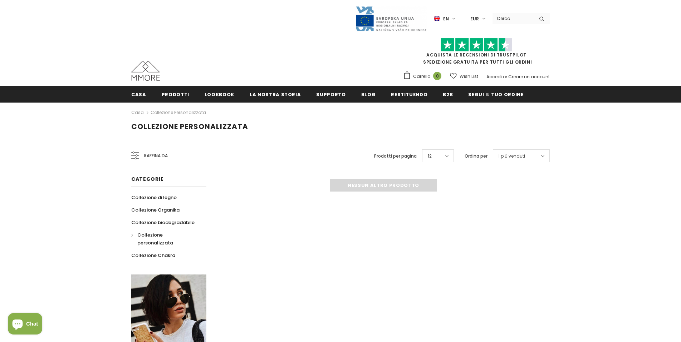 The height and width of the screenshot is (342, 681). What do you see at coordinates (475, 19) in the screenshot?
I see `span: EUR` at bounding box center [475, 19].